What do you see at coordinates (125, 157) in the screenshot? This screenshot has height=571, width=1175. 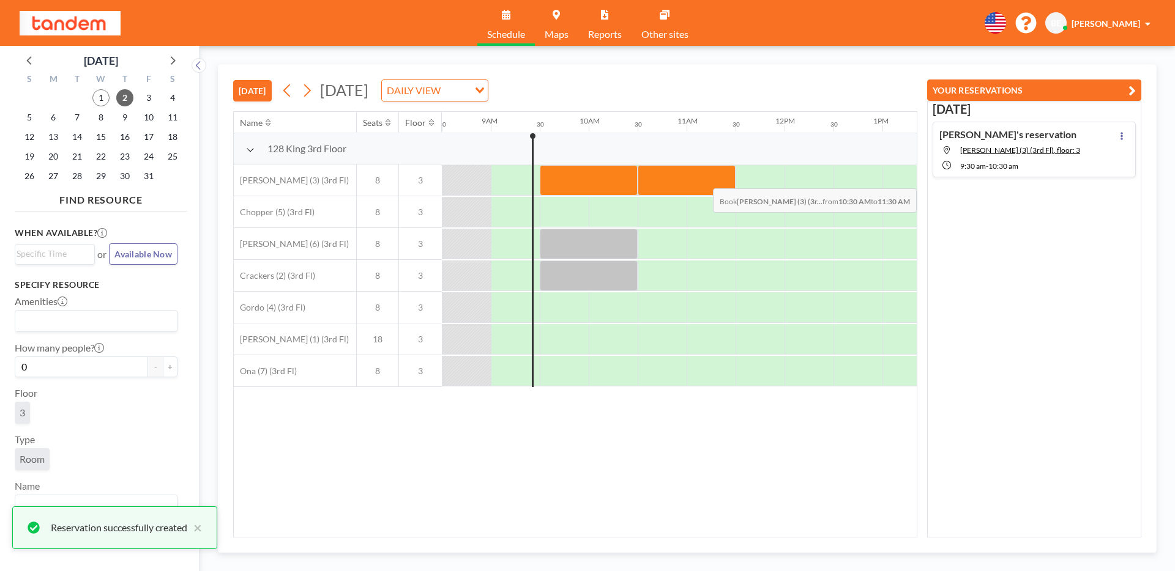 I see `span: Thursday, October 23, 2025` at bounding box center [125, 157].